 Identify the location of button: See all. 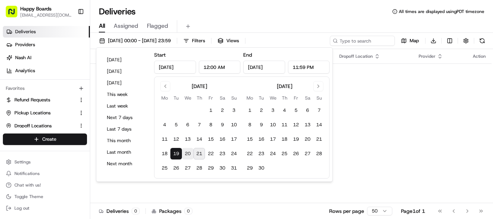
(122, 97).